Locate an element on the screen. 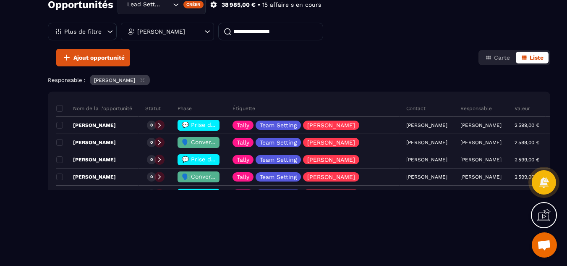 The image size is (567, 266). button: Liste is located at coordinates (532, 57).